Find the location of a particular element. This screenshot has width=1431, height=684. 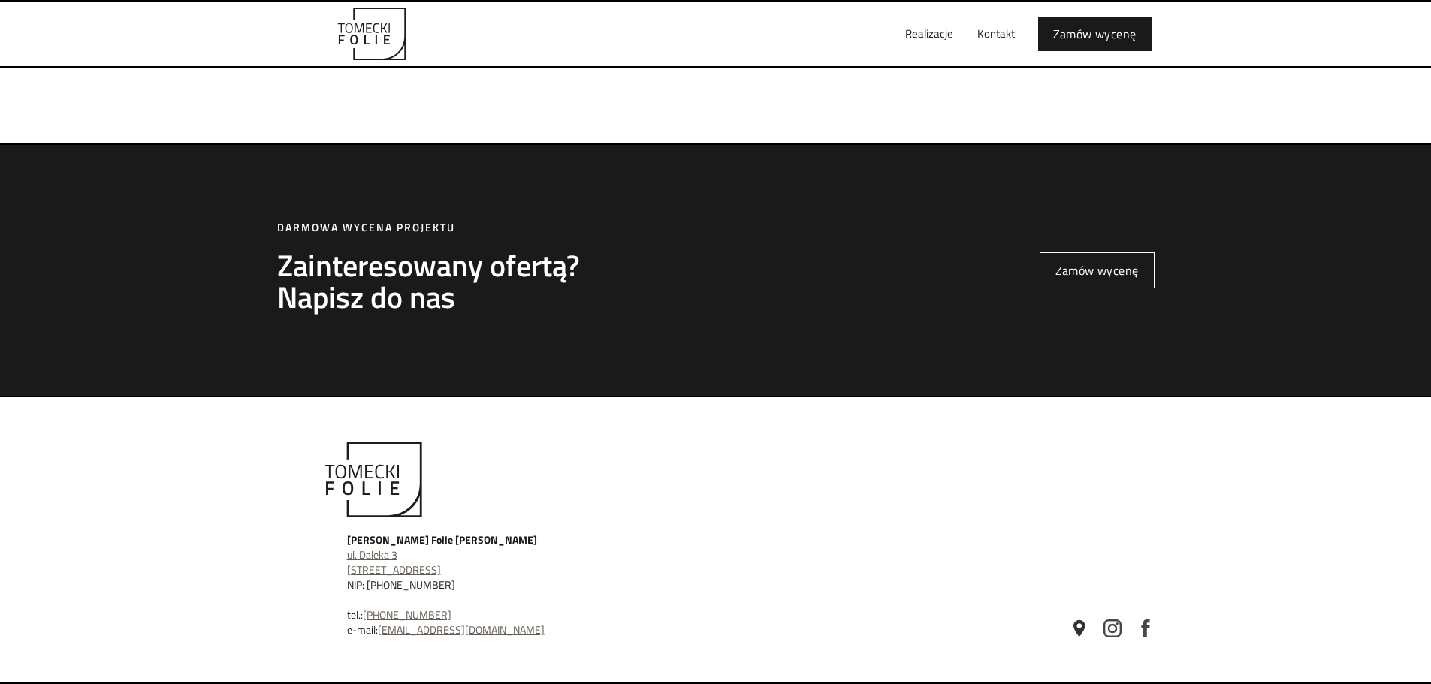

div: Darmowa wycena projektu is located at coordinates (428, 228).